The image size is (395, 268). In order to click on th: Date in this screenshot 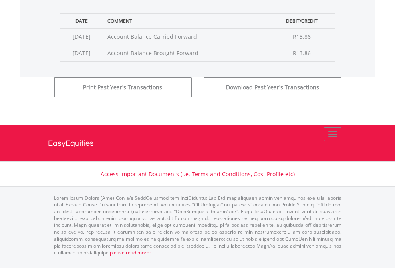, I will do `click(81, 21)`.